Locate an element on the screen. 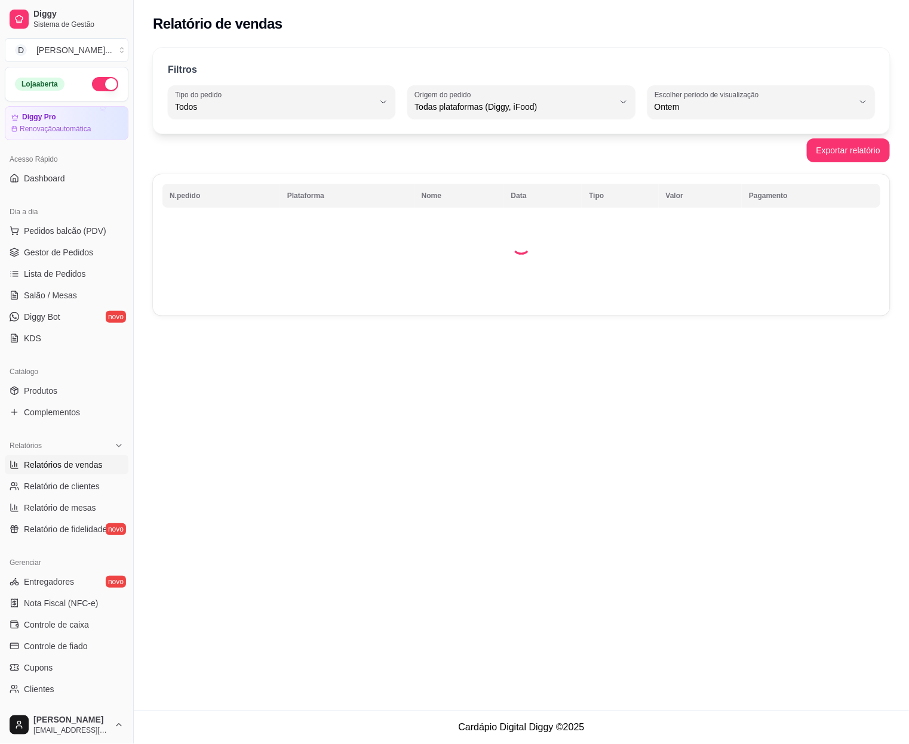 This screenshot has height=744, width=909. span: Diggy Bot is located at coordinates (42, 317).